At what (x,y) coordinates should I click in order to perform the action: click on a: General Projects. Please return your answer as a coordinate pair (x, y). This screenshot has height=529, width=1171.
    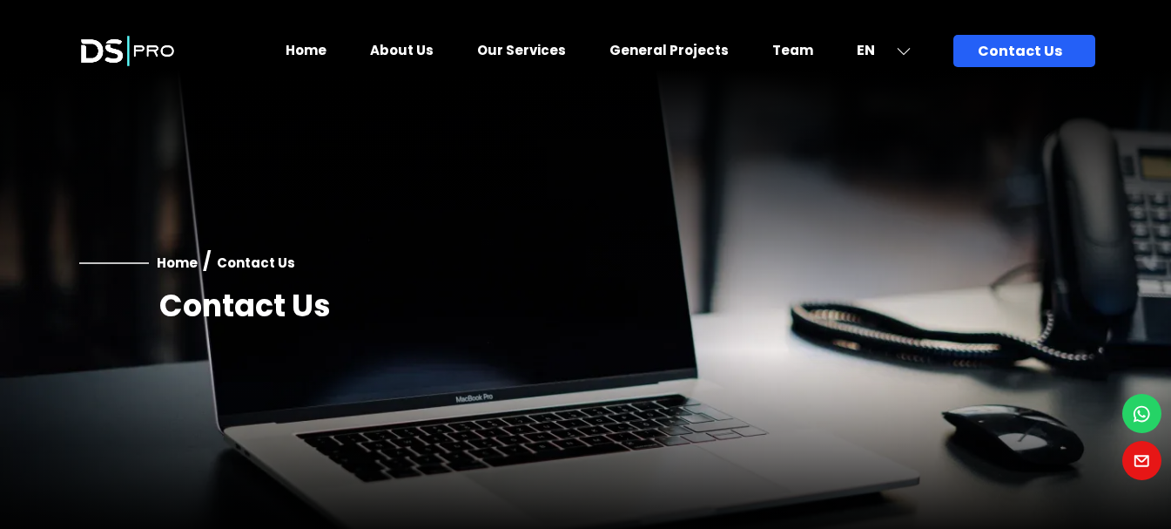
    Looking at the image, I should click on (669, 50).